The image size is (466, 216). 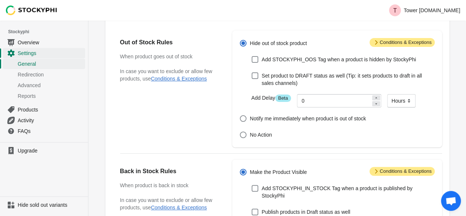 I want to click on a: Activity, so click(x=44, y=120).